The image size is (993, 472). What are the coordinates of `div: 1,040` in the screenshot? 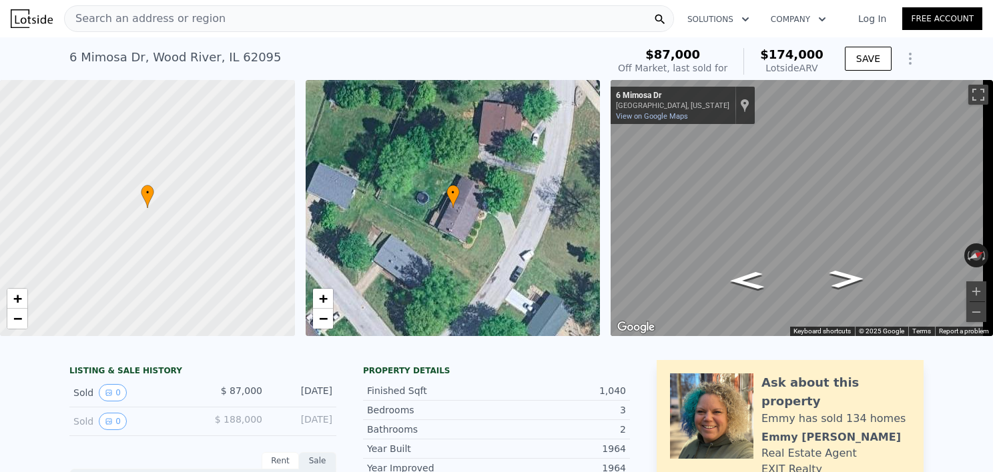 It's located at (561, 391).